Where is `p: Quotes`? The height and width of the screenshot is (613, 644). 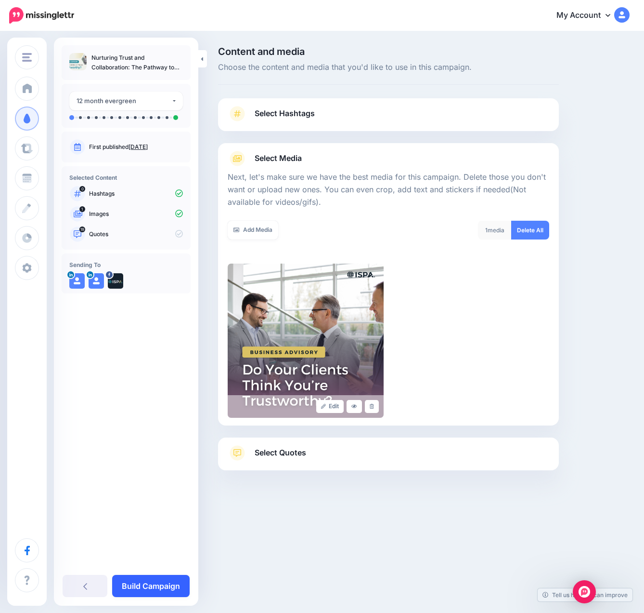 p: Quotes is located at coordinates (136, 234).